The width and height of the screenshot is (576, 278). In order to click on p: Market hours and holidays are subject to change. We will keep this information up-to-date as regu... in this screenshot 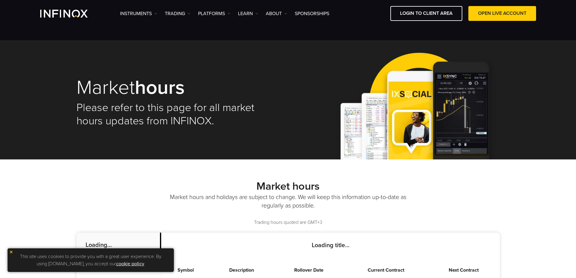, I will do `click(288, 201)`.